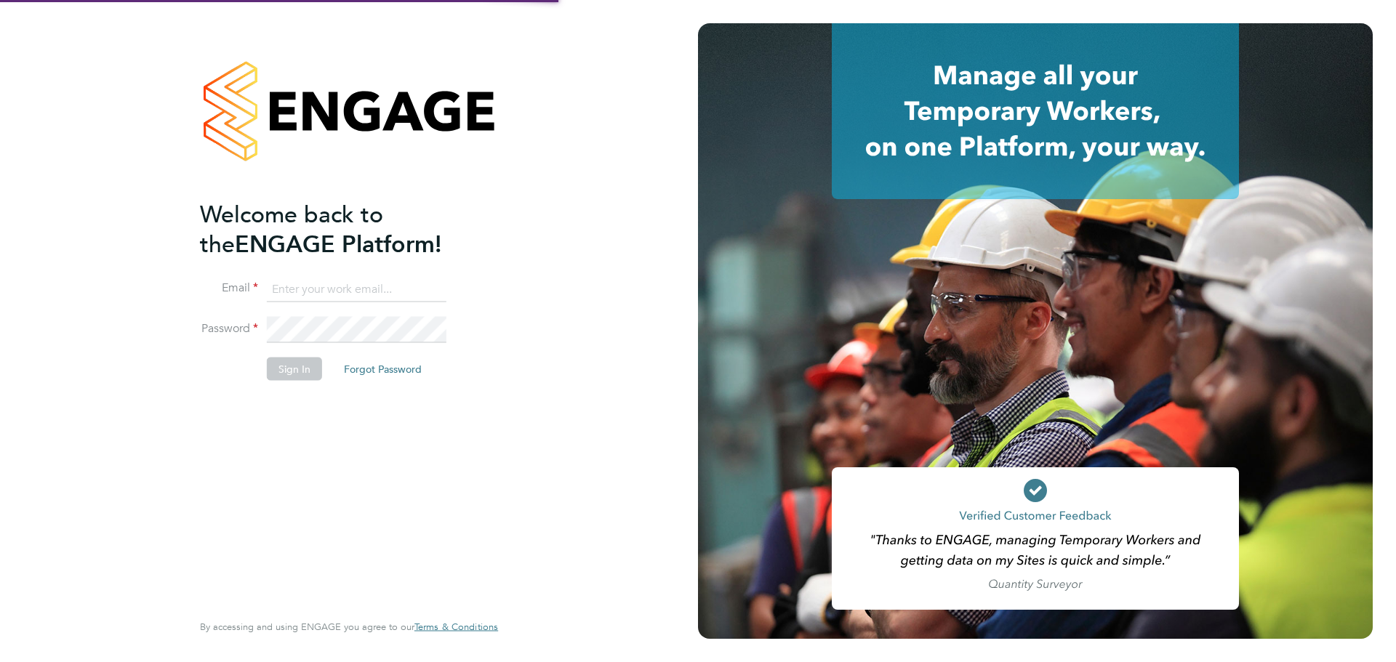  What do you see at coordinates (294, 369) in the screenshot?
I see `button: Sign In` at bounding box center [294, 369].